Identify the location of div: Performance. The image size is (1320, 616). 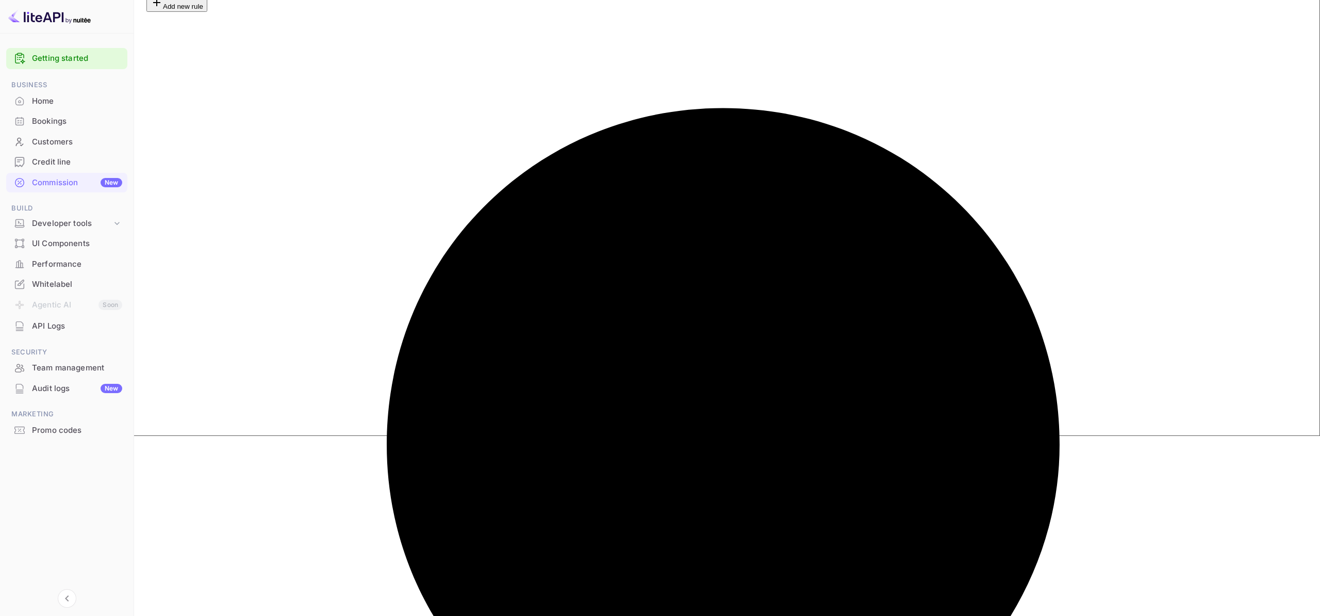
(77, 264).